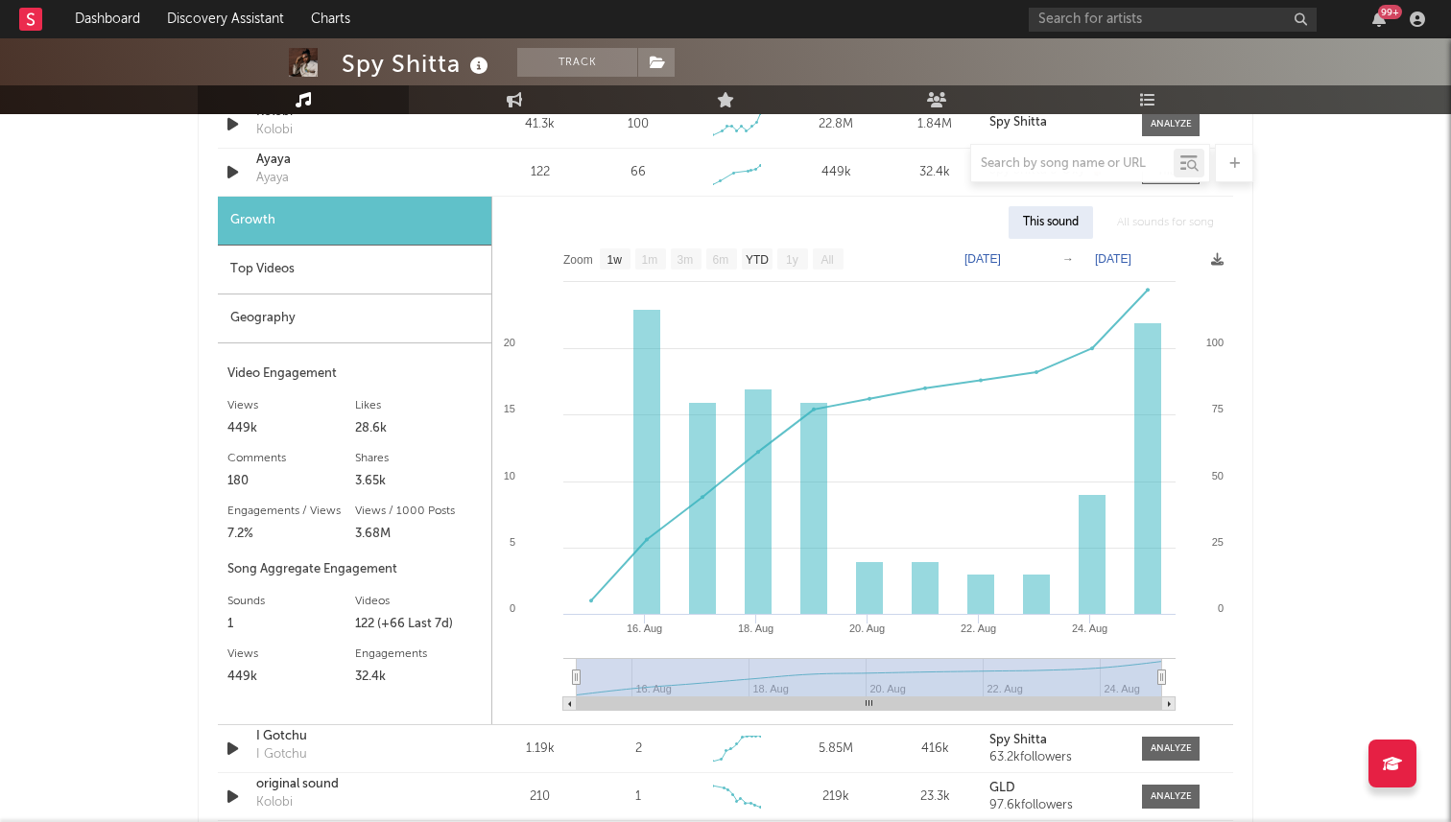 The width and height of the screenshot is (1451, 822). What do you see at coordinates (935, 125) in the screenshot?
I see `div: 1.84M` at bounding box center [935, 125].